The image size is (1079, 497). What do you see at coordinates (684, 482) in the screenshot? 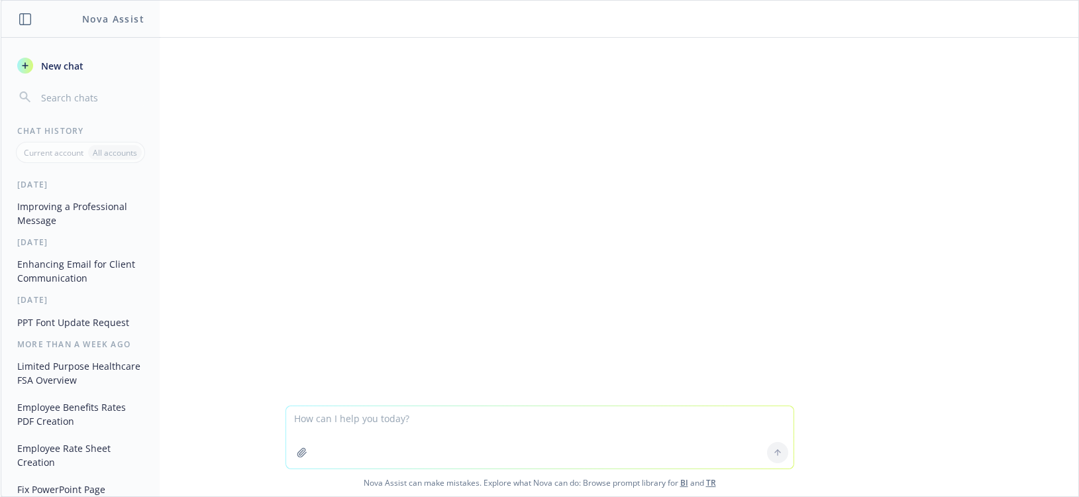
I see `a: BI` at bounding box center [684, 482].